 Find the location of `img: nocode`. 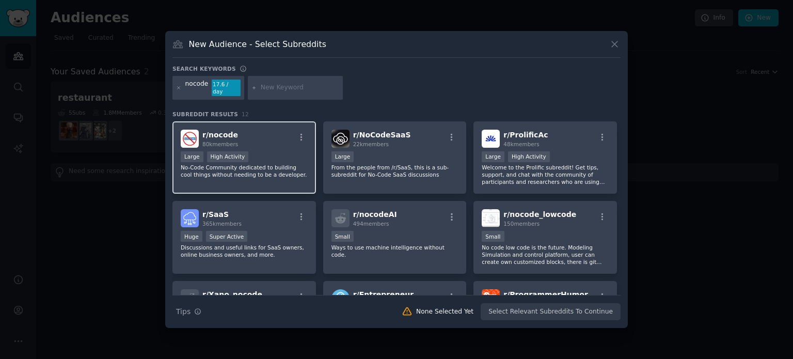

img: nocode is located at coordinates (190, 138).